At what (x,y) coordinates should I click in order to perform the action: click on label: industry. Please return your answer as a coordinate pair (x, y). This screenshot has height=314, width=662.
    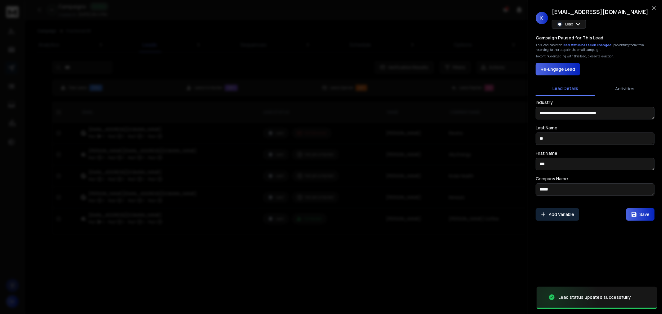
    Looking at the image, I should click on (544, 102).